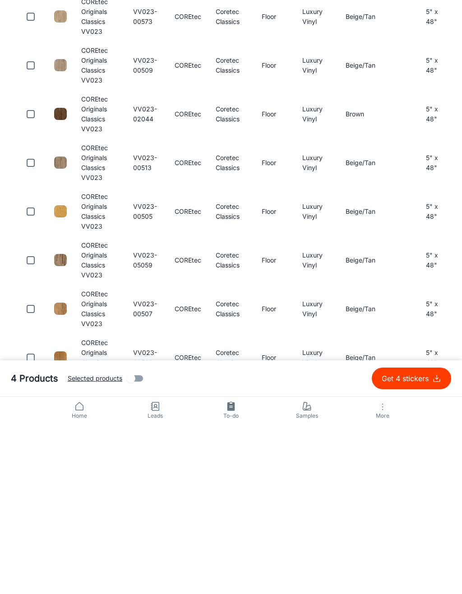  Describe the element at coordinates (147, 285) in the screenshot. I see `td: VV023-02044` at that location.